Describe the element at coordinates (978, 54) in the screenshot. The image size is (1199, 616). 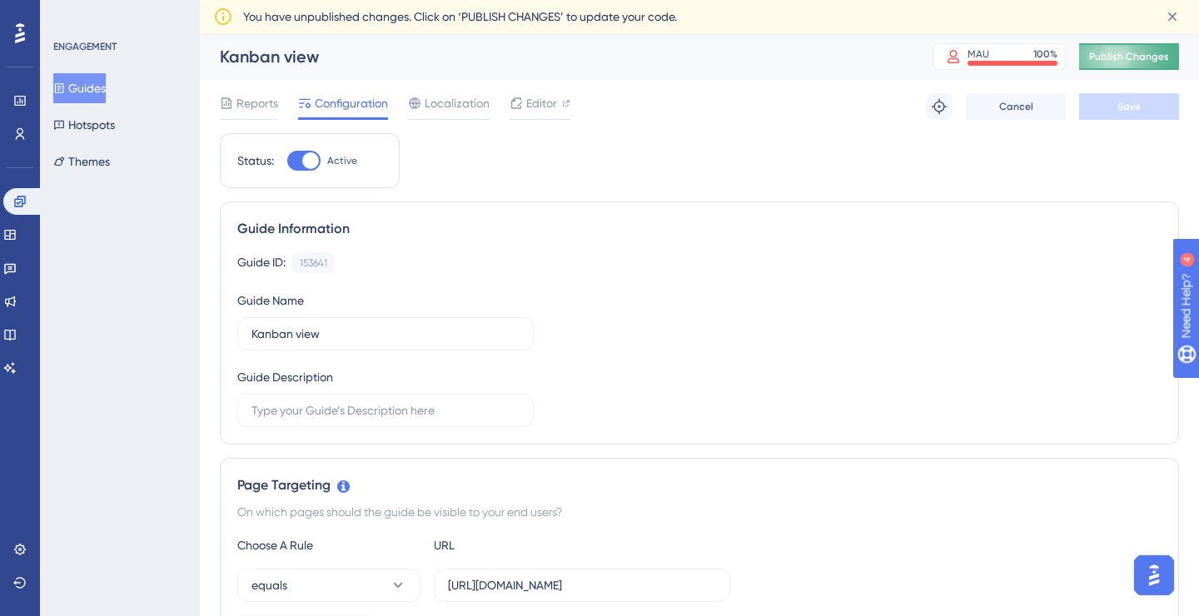
I see `div: MAU` at that location.